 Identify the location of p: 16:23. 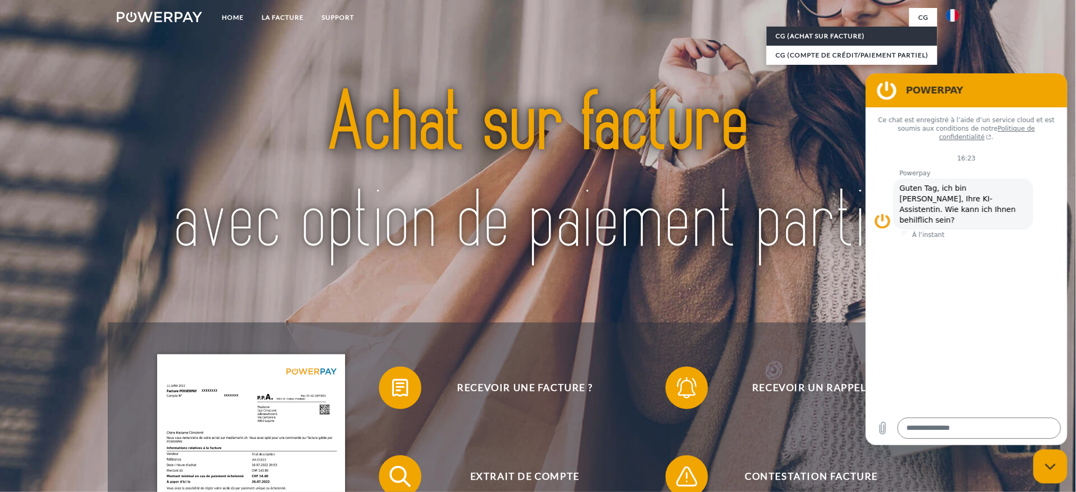
(101, 85).